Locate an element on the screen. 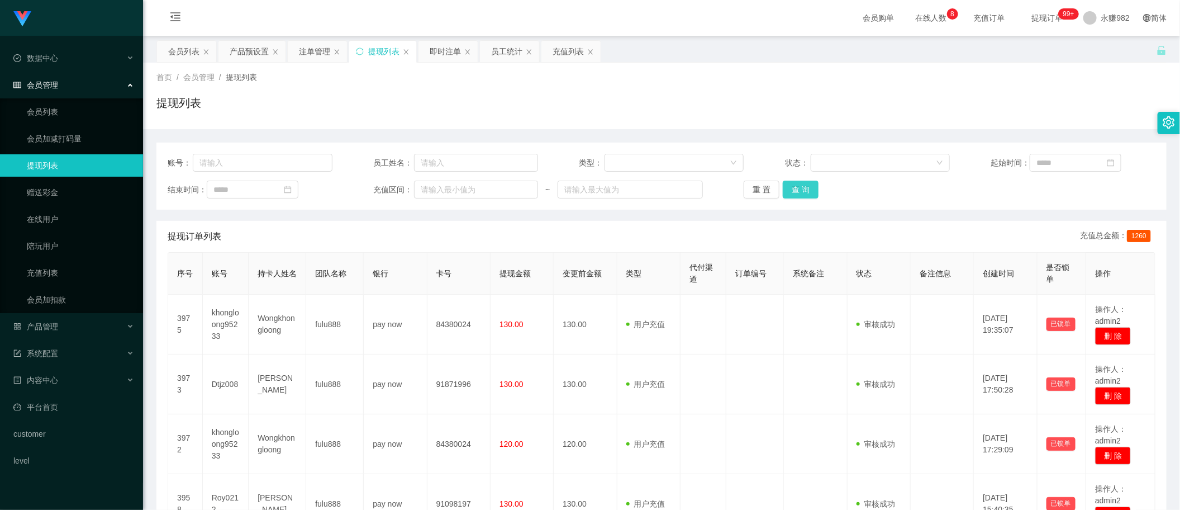 The height and width of the screenshot is (510, 1180). p: 8 is located at coordinates (952, 14).